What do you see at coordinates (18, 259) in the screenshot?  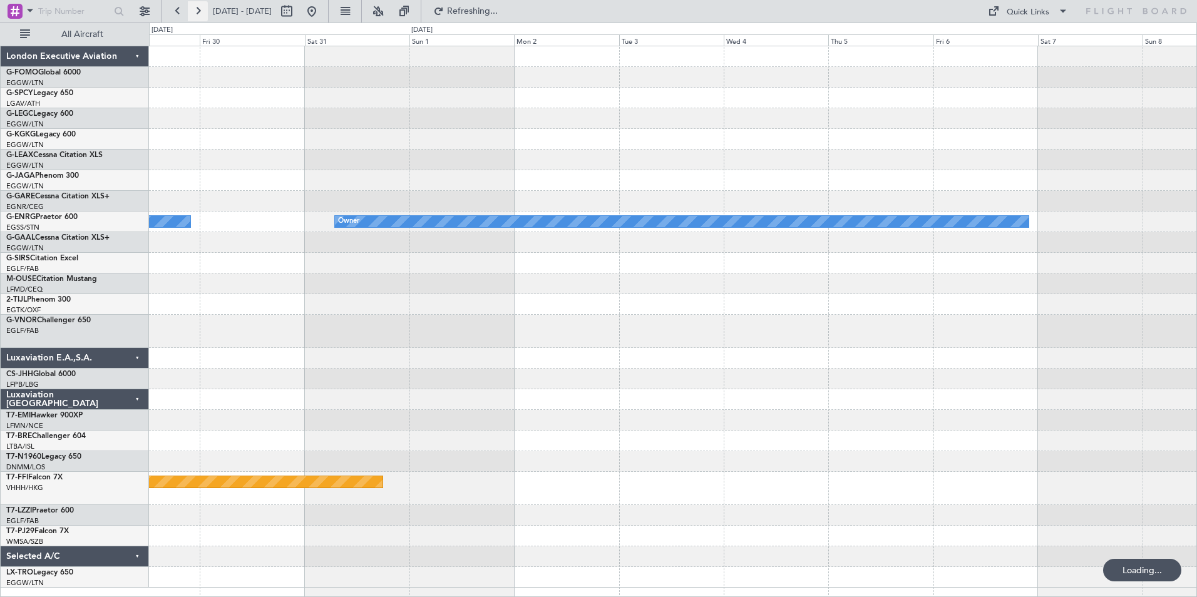 I see `span: G-SIRS` at bounding box center [18, 259].